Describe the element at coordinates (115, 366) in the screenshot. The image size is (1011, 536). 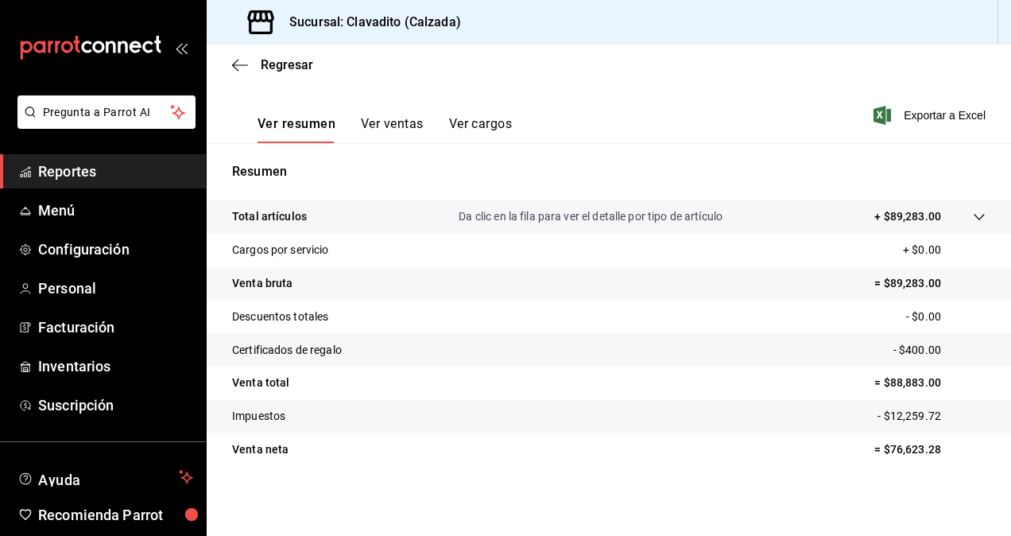
I see `span: Inventarios` at that location.